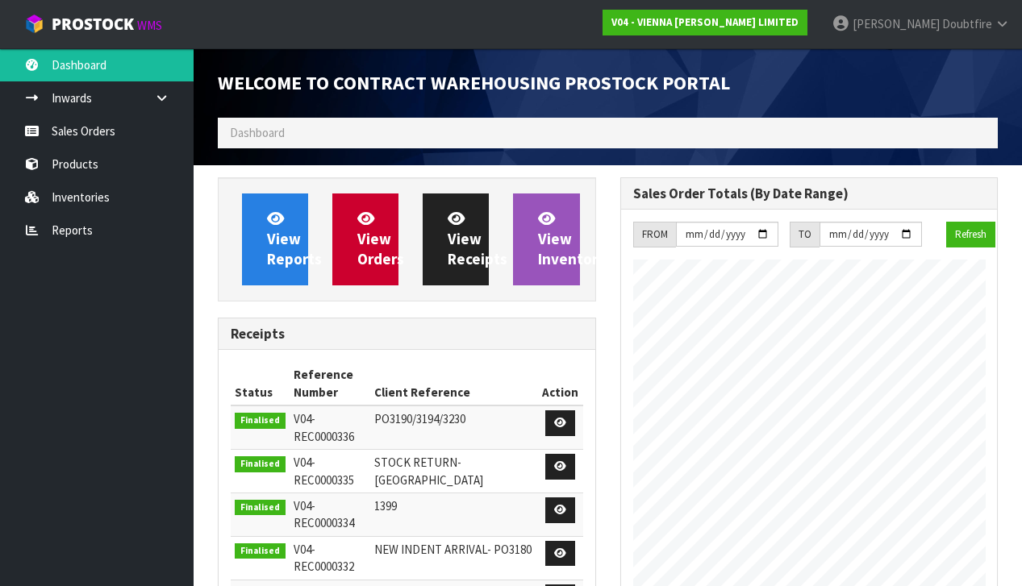  I want to click on small: WMS, so click(149, 25).